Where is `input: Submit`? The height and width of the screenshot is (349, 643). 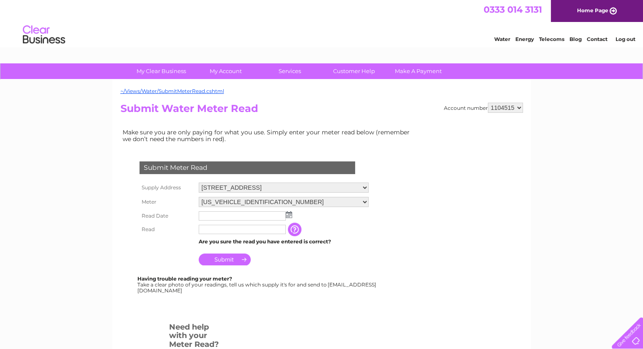 input: Submit is located at coordinates (224, 259).